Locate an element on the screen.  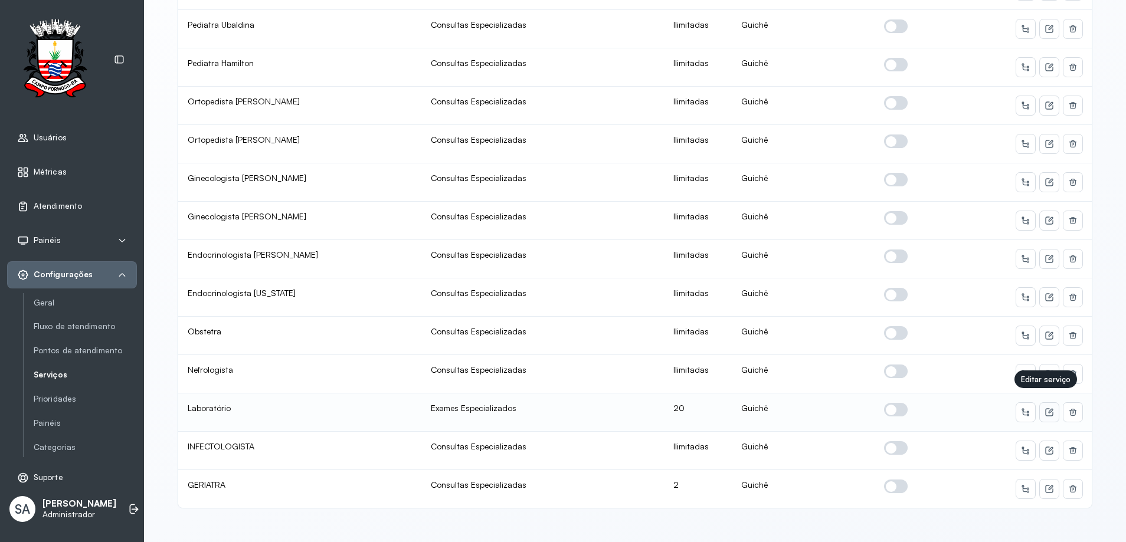
a: Serviços is located at coordinates (85, 375).